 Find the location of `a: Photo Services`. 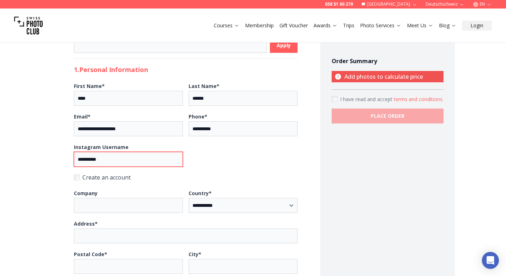

a: Photo Services is located at coordinates (380, 26).